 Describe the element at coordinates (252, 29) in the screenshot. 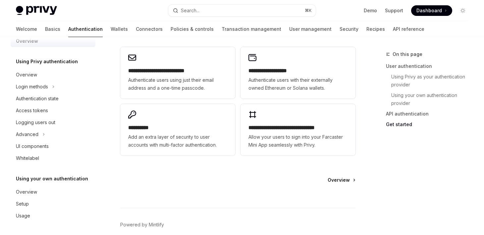

I see `a: Transaction management` at that location.